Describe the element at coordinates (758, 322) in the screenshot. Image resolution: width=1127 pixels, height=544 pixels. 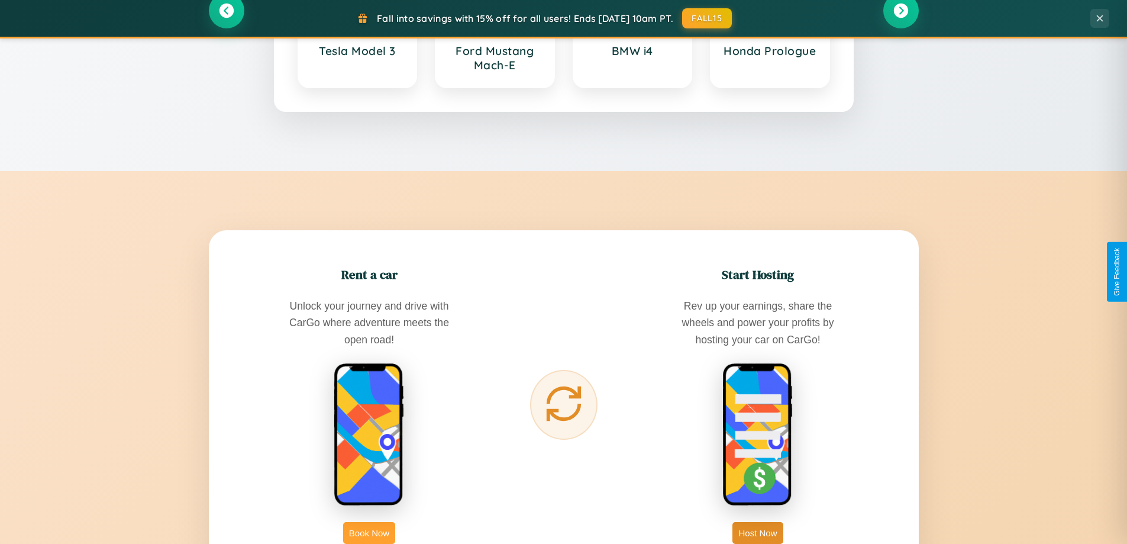
I see `p: Rev up your earnings, share the wheels and power your profits by hosting your car on CarGo!` at that location.